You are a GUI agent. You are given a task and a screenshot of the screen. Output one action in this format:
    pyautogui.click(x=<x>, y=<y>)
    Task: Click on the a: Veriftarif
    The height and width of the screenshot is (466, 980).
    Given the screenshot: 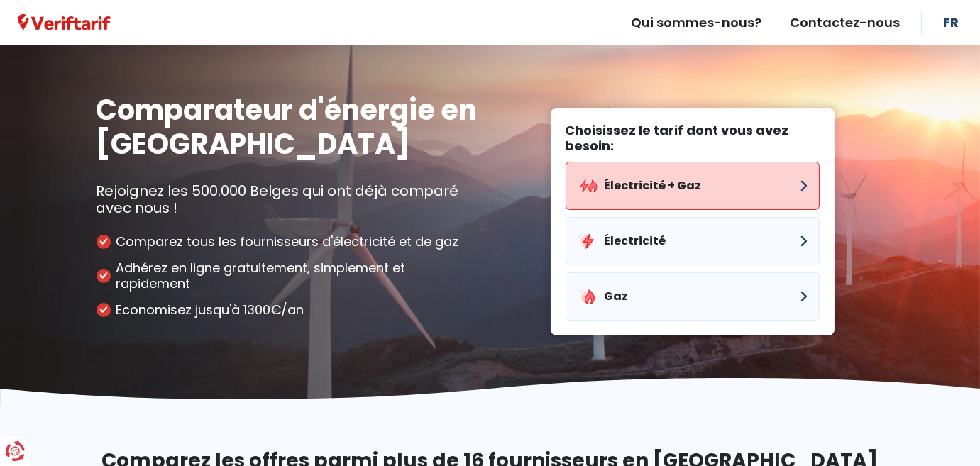 What is the action you would take?
    pyautogui.click(x=64, y=23)
    